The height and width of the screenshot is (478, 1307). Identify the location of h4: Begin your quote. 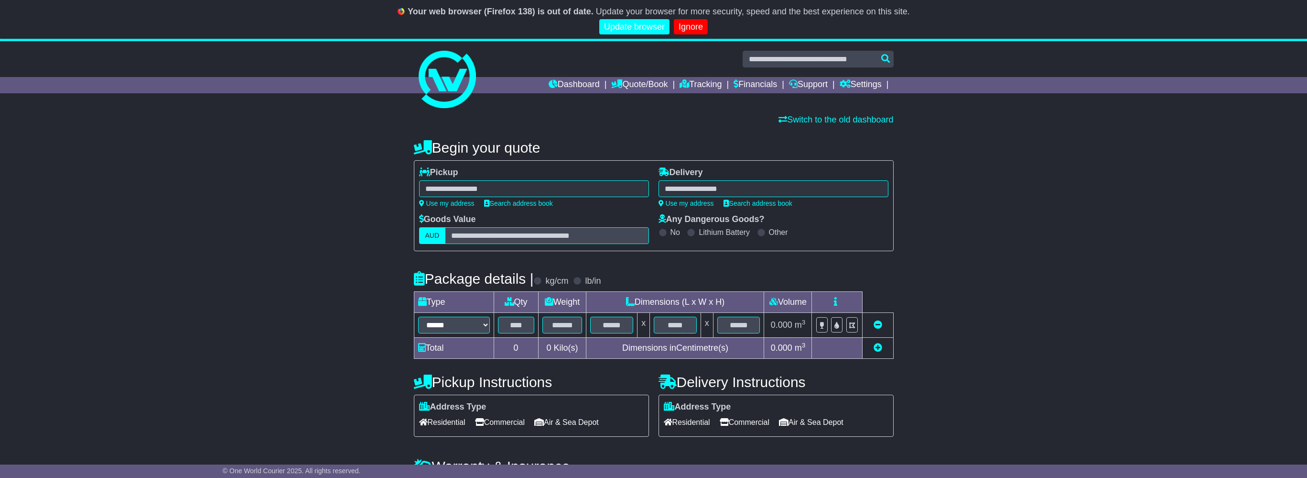
(654, 147).